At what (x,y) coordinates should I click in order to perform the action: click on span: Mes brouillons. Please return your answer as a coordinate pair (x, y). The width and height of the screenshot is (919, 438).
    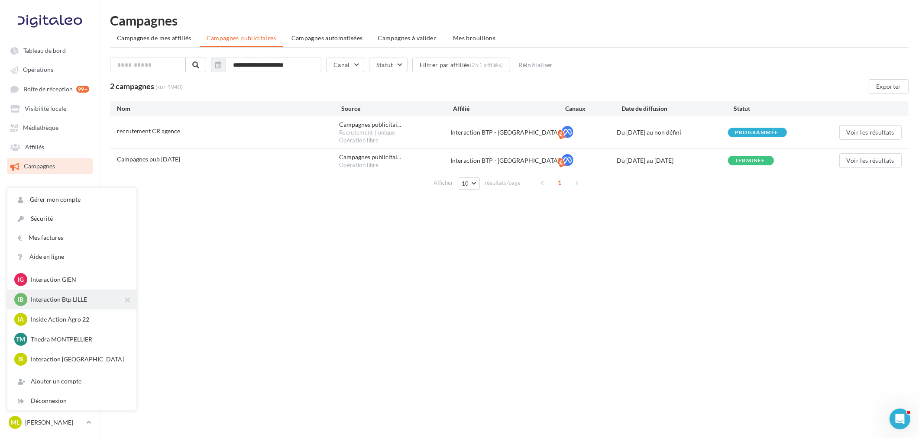
    Looking at the image, I should click on (474, 38).